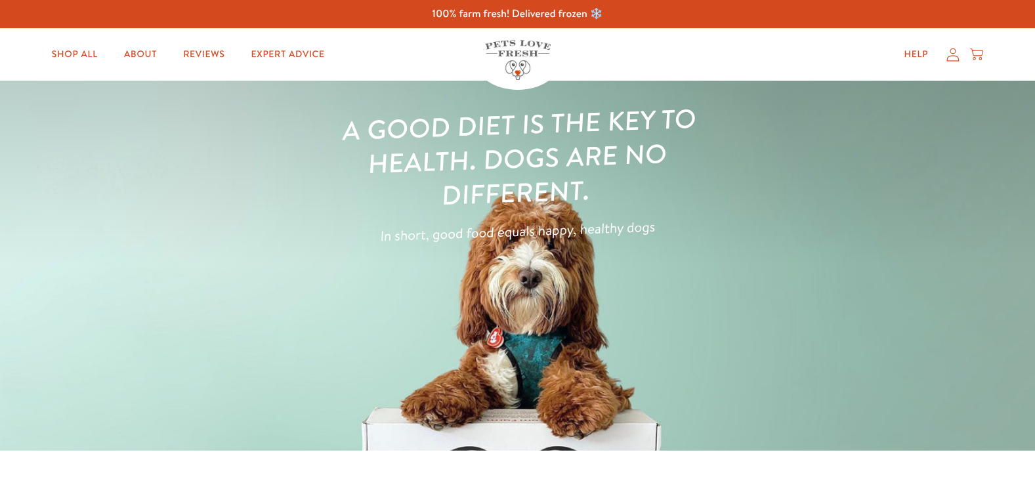 Image resolution: width=1035 pixels, height=488 pixels. What do you see at coordinates (915, 54) in the screenshot?
I see `a: Help` at bounding box center [915, 54].